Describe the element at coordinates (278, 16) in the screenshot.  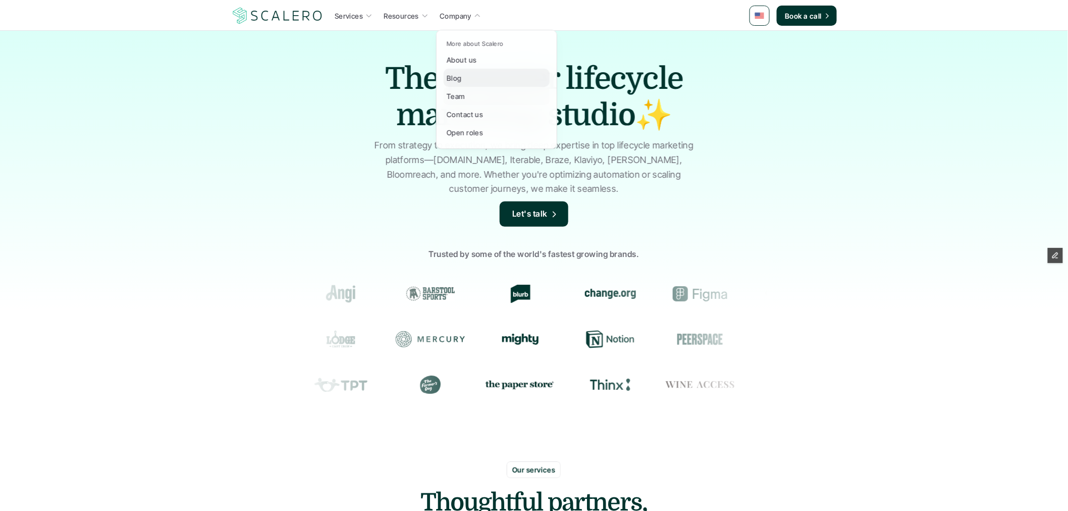
I see `a: Scalero company logotype` at that location.